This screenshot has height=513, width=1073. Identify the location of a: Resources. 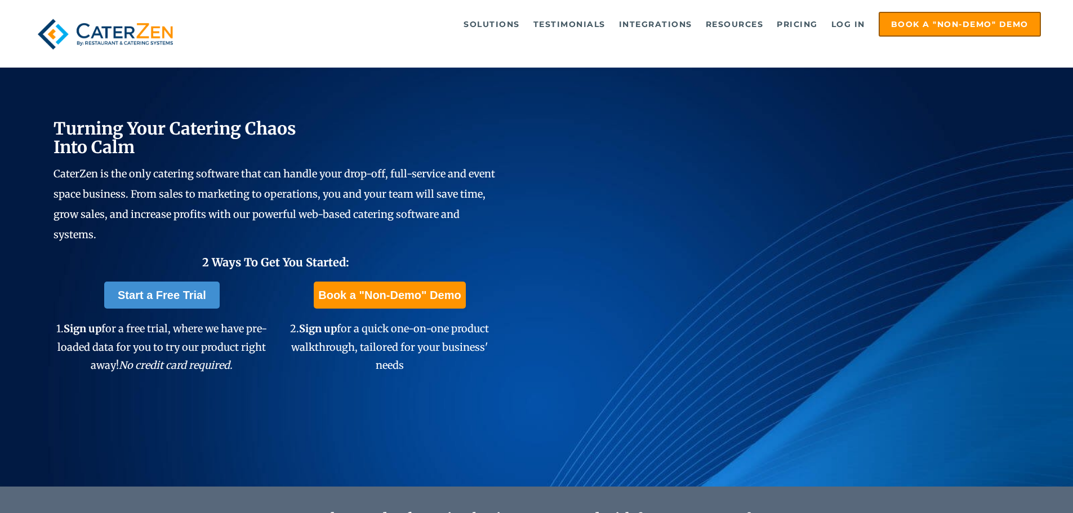
(734, 24).